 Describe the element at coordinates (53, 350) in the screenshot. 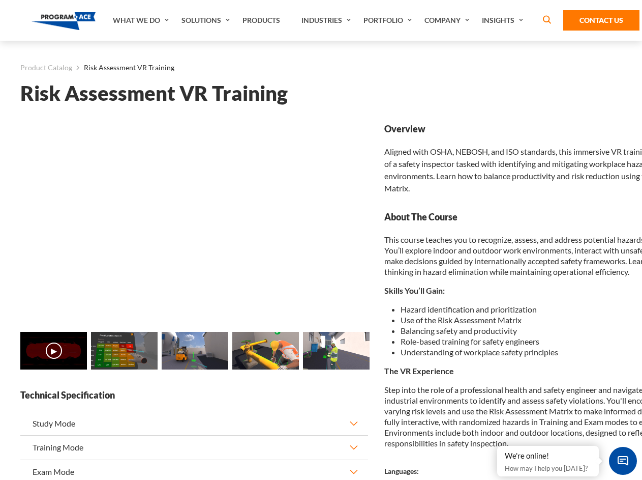

I see `img: Risk Assessment VR Training - Video 0` at that location.